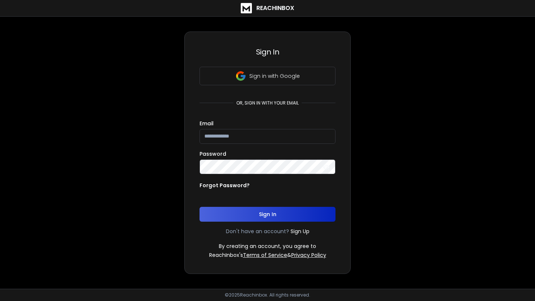 This screenshot has width=535, height=301. I want to click on p: Don't have an account?, so click(257, 232).